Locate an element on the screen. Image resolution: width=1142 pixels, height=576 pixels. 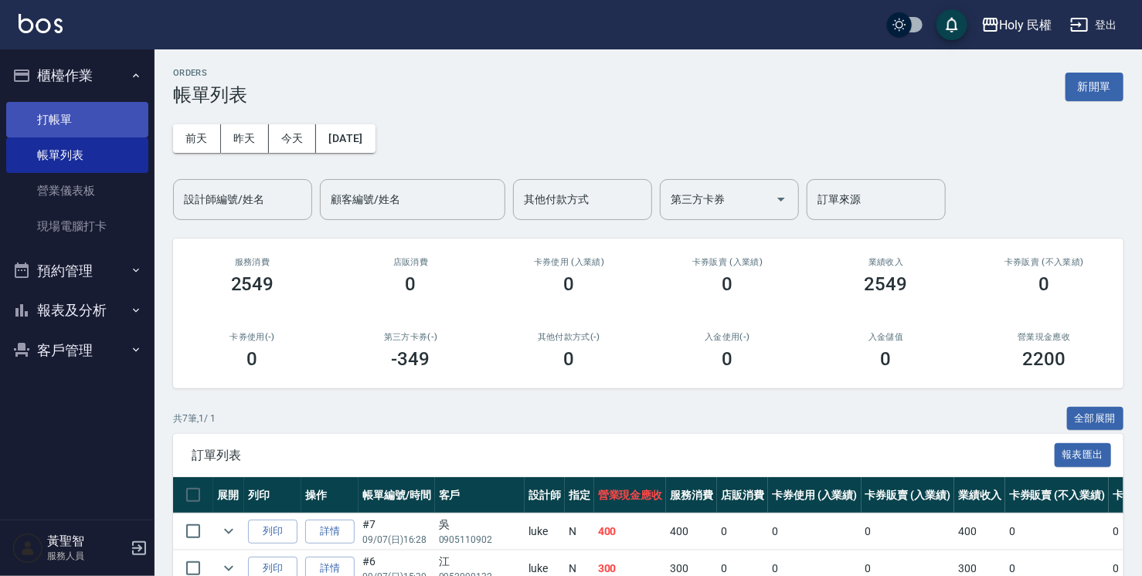
p: 09/07 (日) 16:28 is located at coordinates (396, 540).